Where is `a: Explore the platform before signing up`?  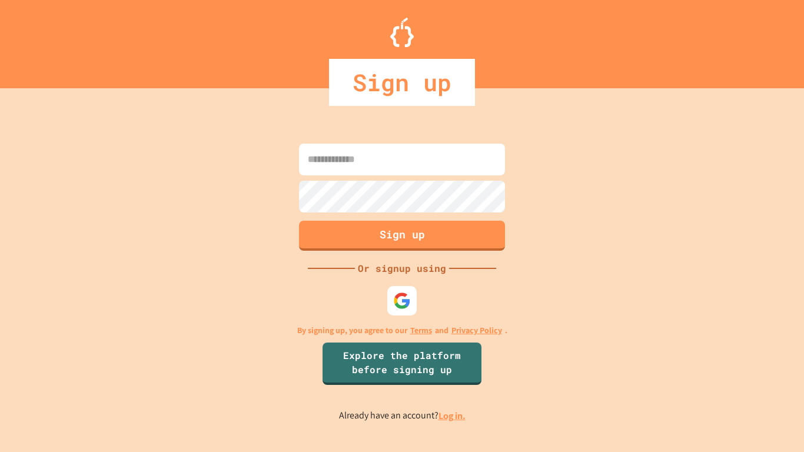
a: Explore the platform before signing up is located at coordinates (402, 364).